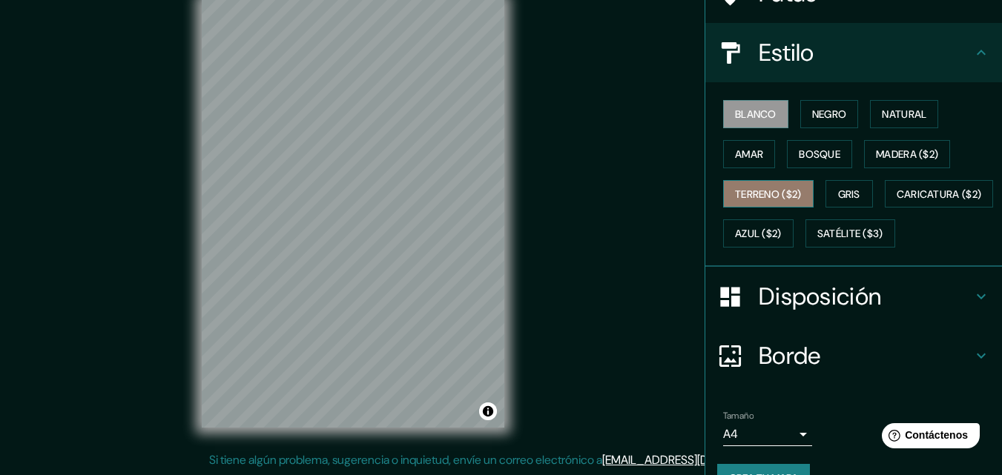  Describe the element at coordinates (849, 194) in the screenshot. I see `font: Gris` at that location.